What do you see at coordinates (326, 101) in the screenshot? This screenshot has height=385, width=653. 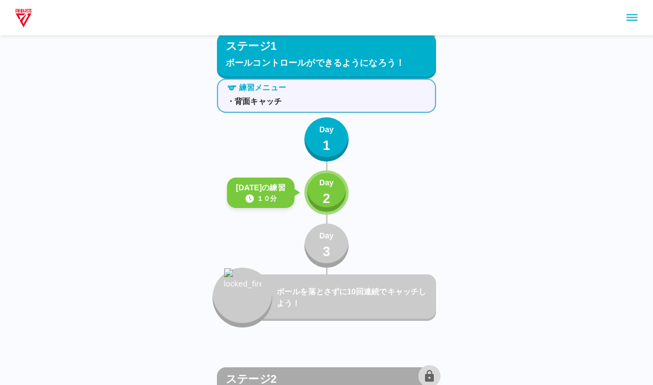 I see `p: ・背面キャッチ` at bounding box center [326, 101].